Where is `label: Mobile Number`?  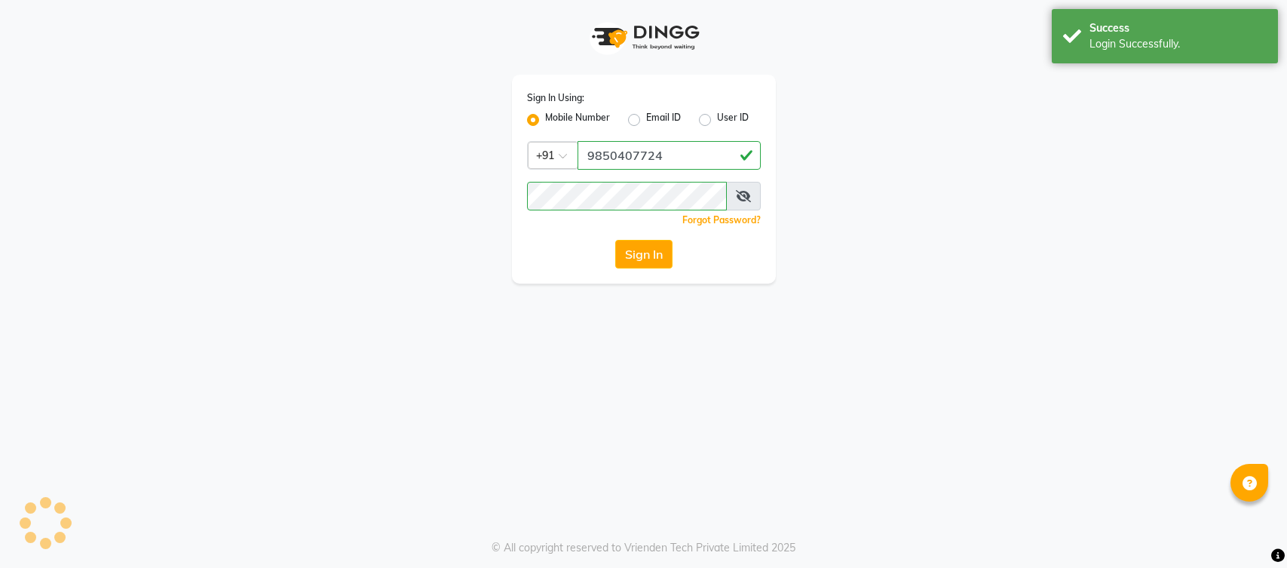
label: Mobile Number is located at coordinates (577, 120).